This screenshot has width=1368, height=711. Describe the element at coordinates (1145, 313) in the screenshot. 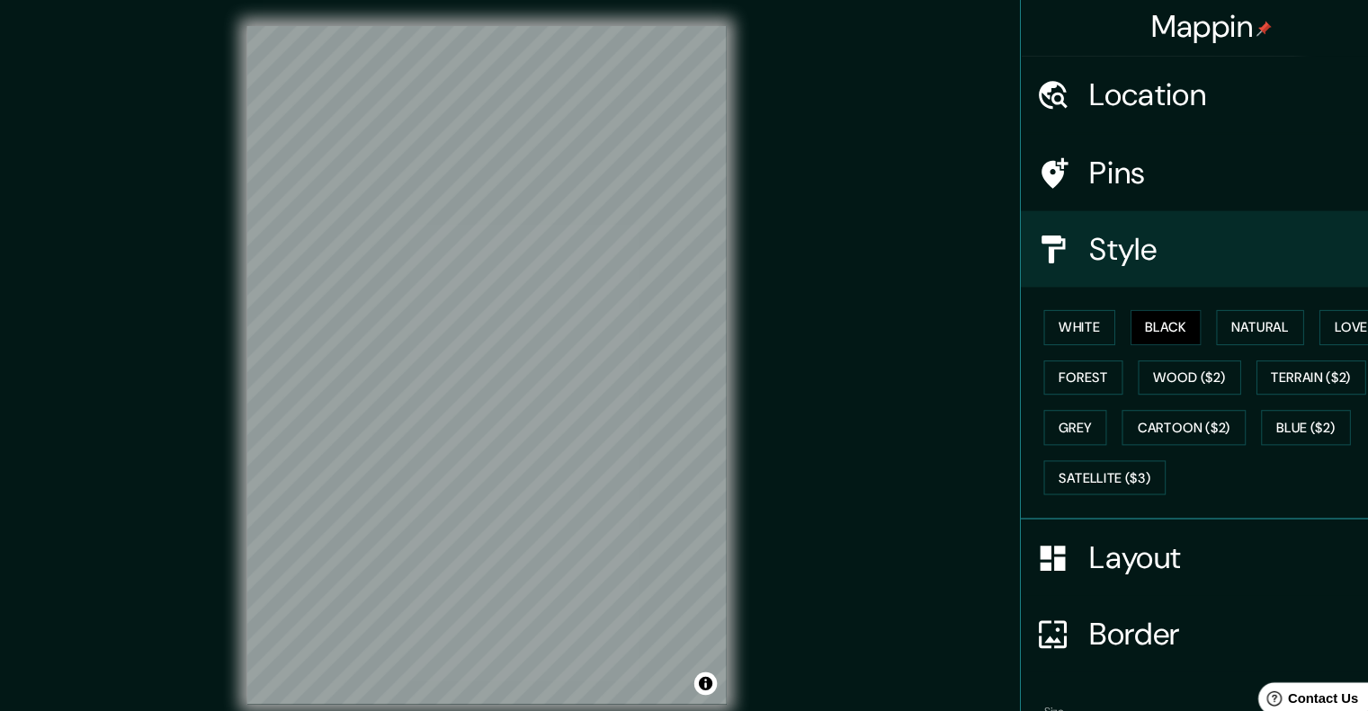

I see `button: Black` at that location.